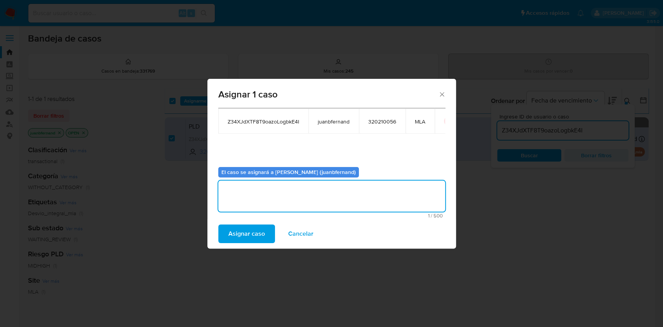 Image resolution: width=663 pixels, height=327 pixels. Describe the element at coordinates (263, 122) in the screenshot. I see `span: Z34XJdXTF8T9oazoLogbkE4I` at that location.